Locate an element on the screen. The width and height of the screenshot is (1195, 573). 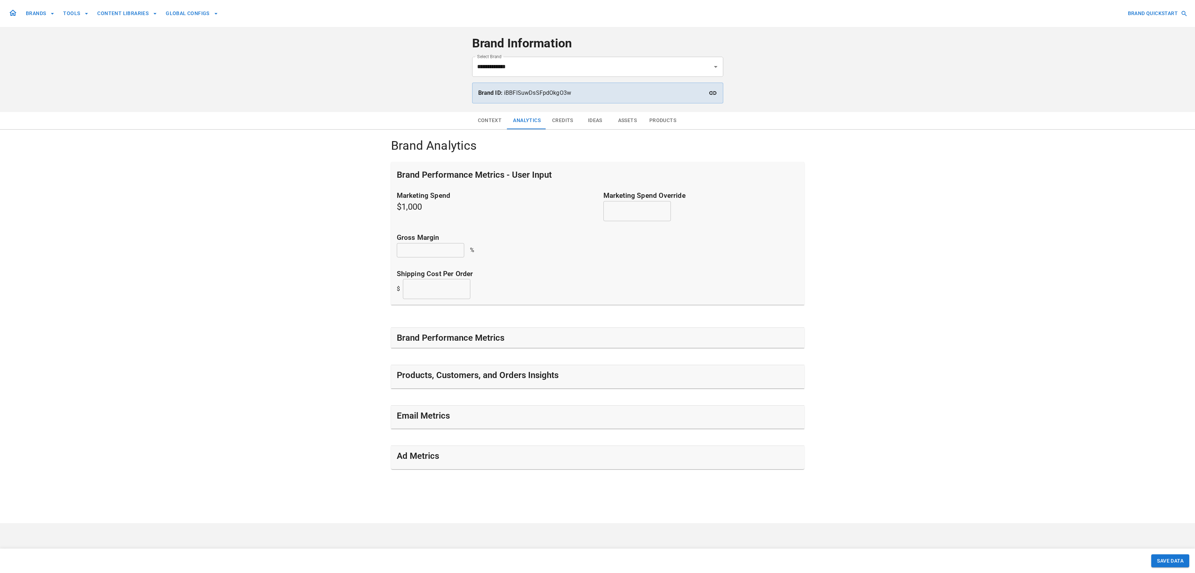
h5: Ad Metrics is located at coordinates (418, 456).